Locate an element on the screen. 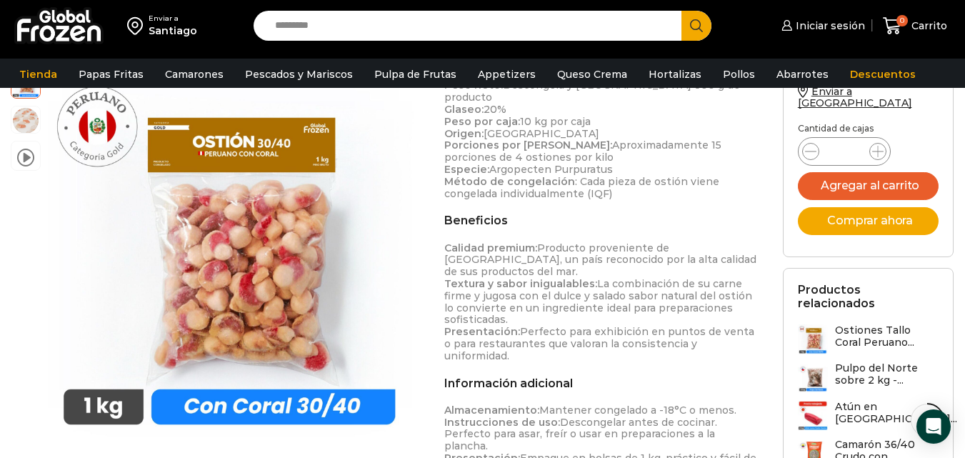 The height and width of the screenshot is (458, 965). a: Ostiones Tallo Coral Peruano... is located at coordinates (869, 339).